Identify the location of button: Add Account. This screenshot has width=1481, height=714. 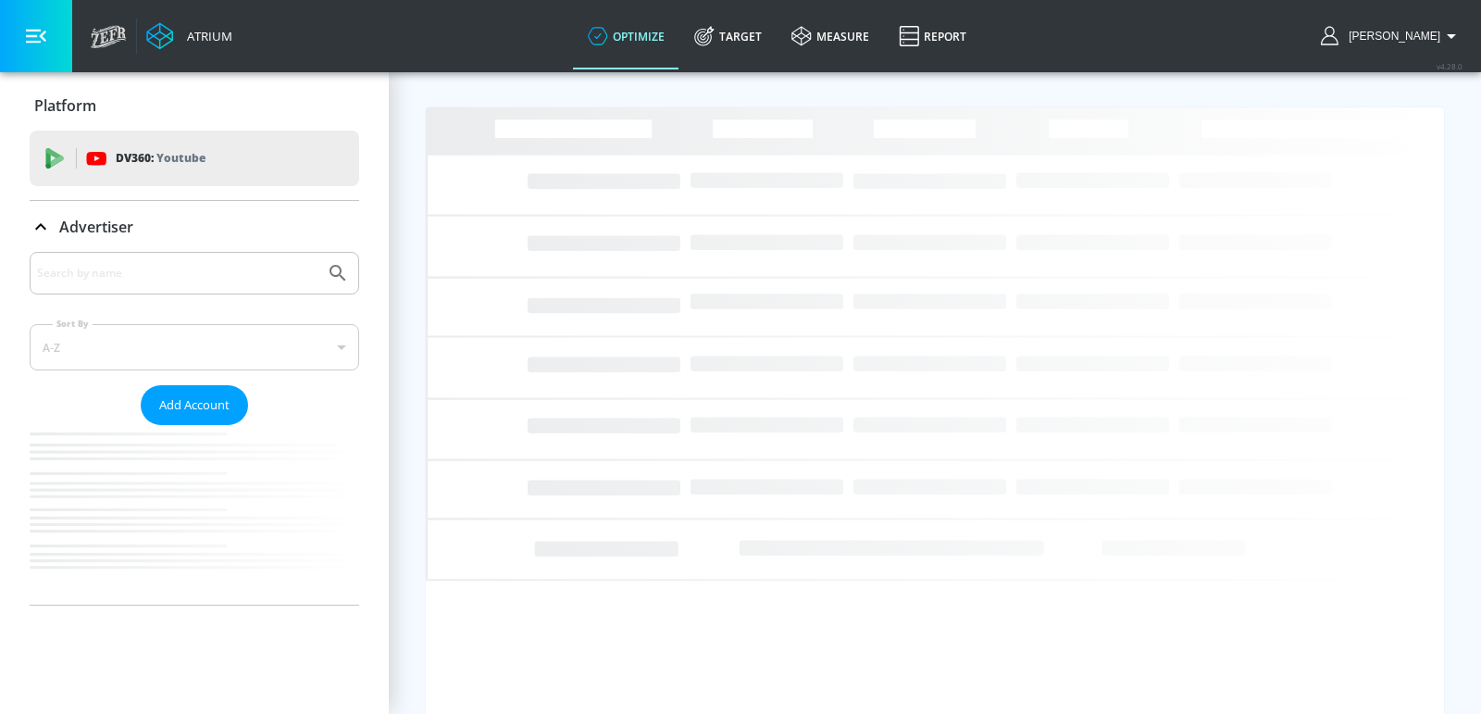
(194, 404).